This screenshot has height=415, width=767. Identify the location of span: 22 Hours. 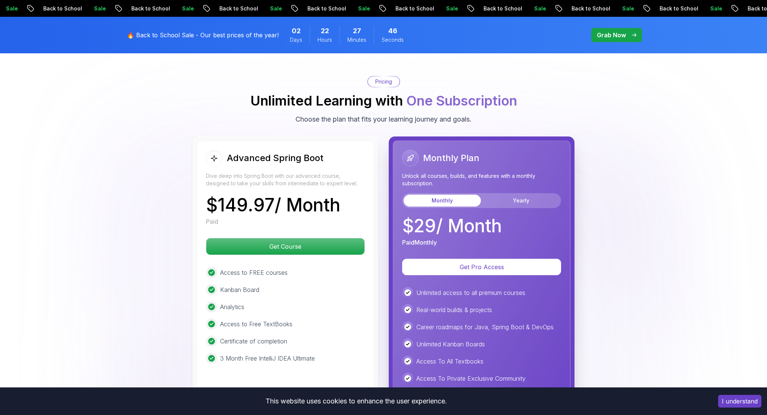
(325, 31).